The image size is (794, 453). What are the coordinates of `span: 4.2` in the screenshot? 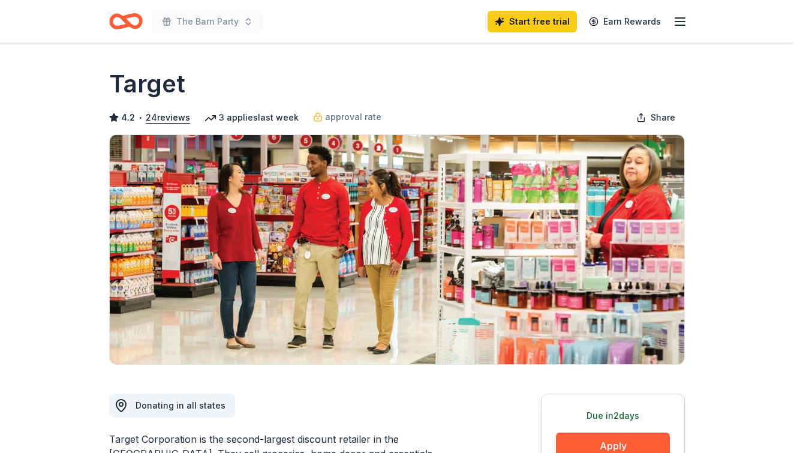 It's located at (128, 117).